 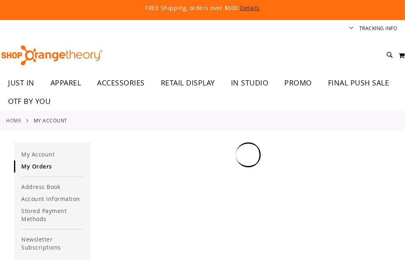 What do you see at coordinates (52, 243) in the screenshot?
I see `a: Newsletter Subscriptions` at bounding box center [52, 243].